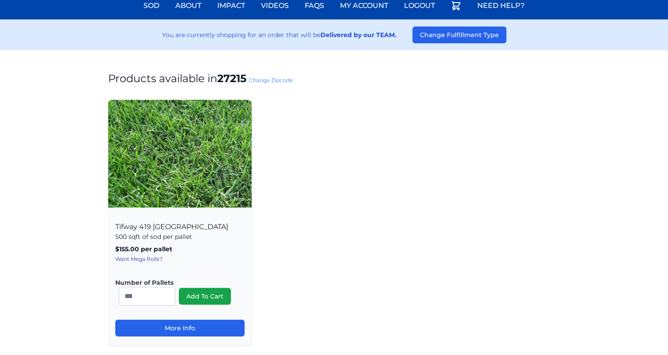  I want to click on button: Add To Cart, so click(205, 296).